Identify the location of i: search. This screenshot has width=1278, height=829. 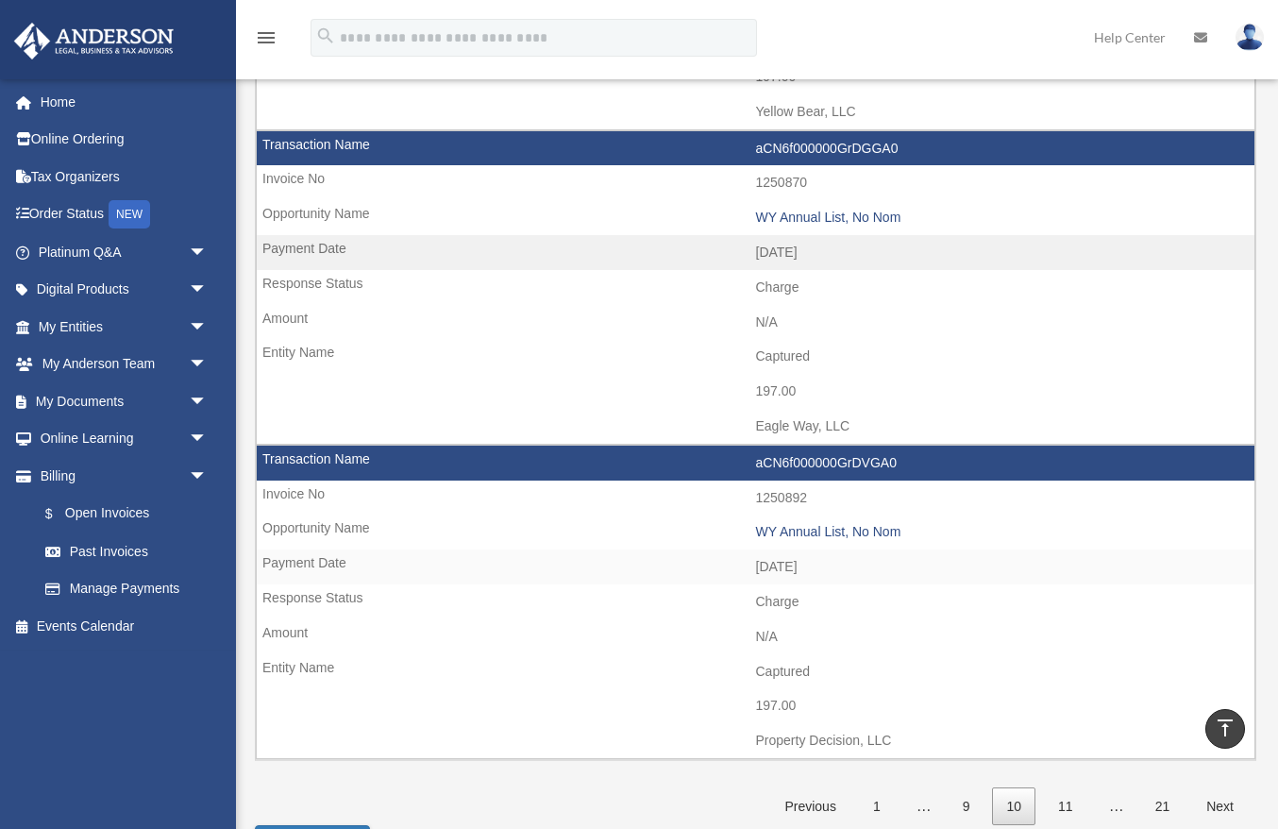
(326, 36).